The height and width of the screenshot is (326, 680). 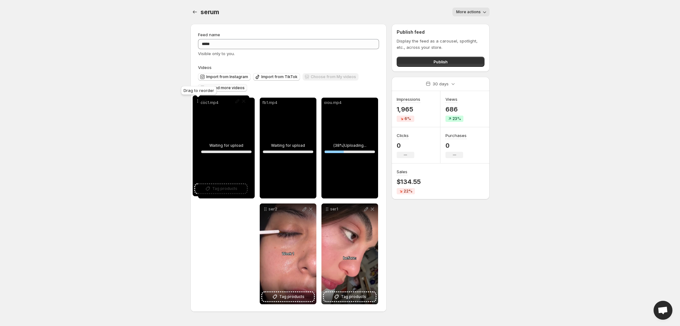 I want to click on span: Import from TikTok, so click(x=279, y=77).